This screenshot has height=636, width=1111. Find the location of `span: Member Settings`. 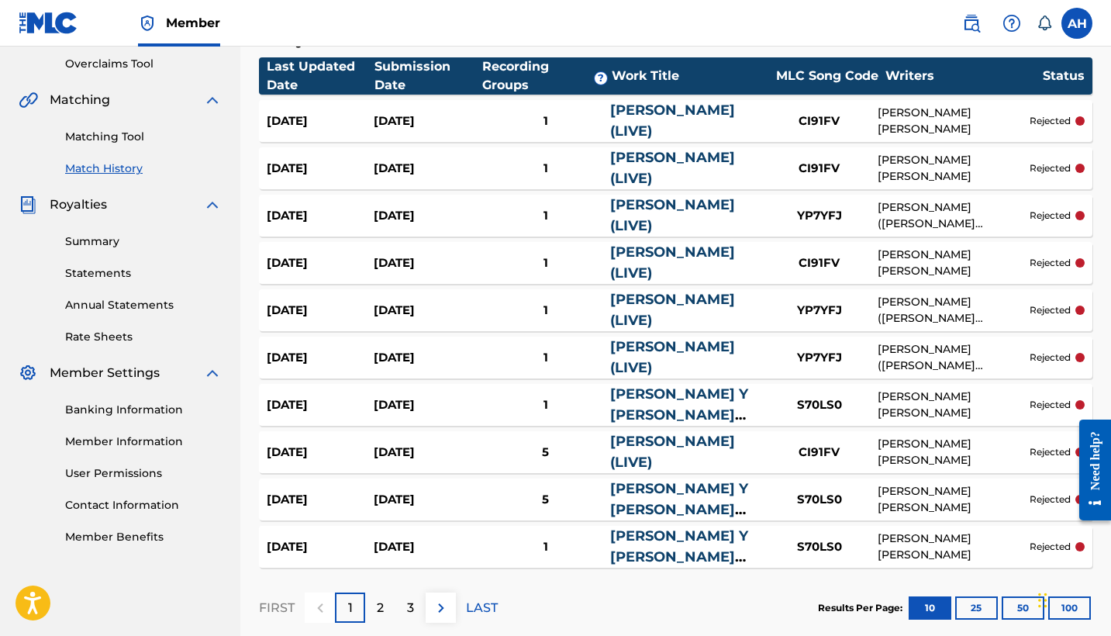

span: Member Settings is located at coordinates (105, 373).